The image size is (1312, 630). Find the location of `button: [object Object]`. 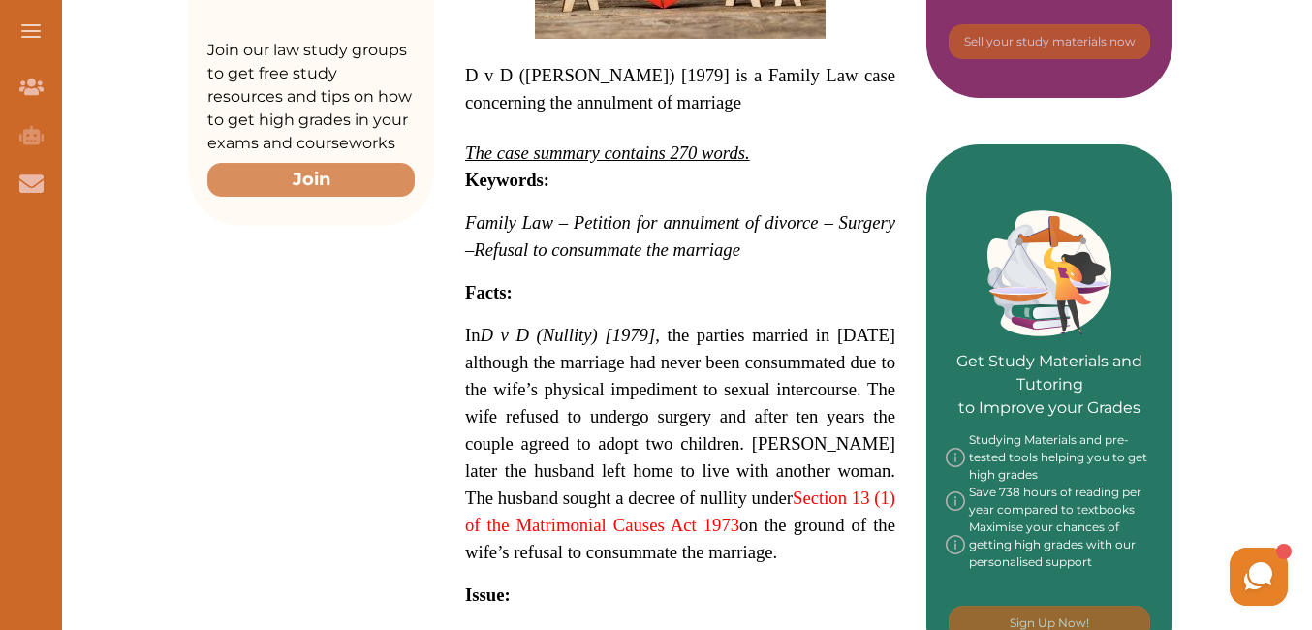

button: [object Object] is located at coordinates (1049, 42).